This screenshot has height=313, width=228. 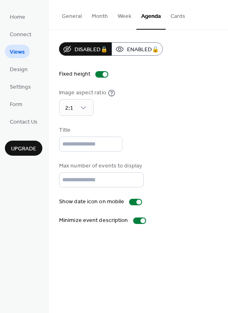 I want to click on span: Connect, so click(x=20, y=35).